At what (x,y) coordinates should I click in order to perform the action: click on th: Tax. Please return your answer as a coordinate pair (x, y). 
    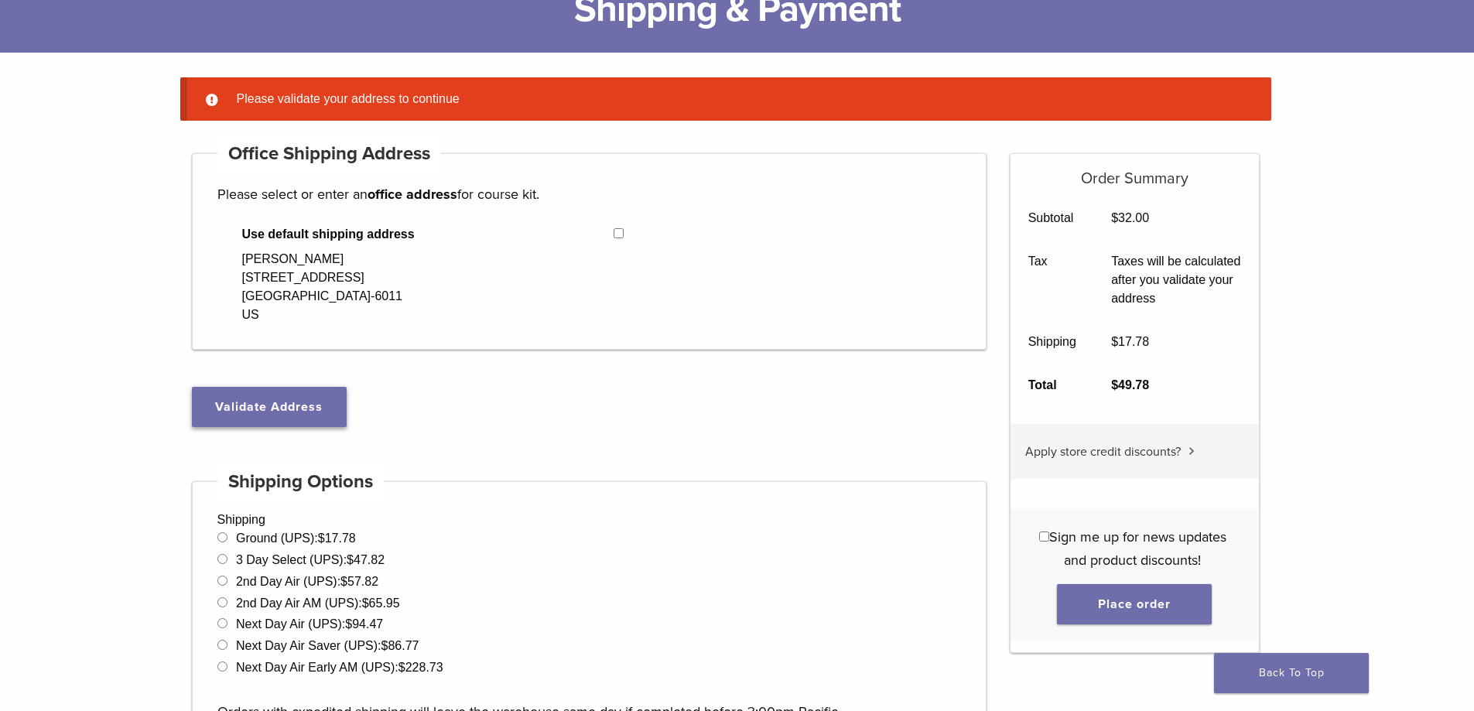
    Looking at the image, I should click on (1053, 280).